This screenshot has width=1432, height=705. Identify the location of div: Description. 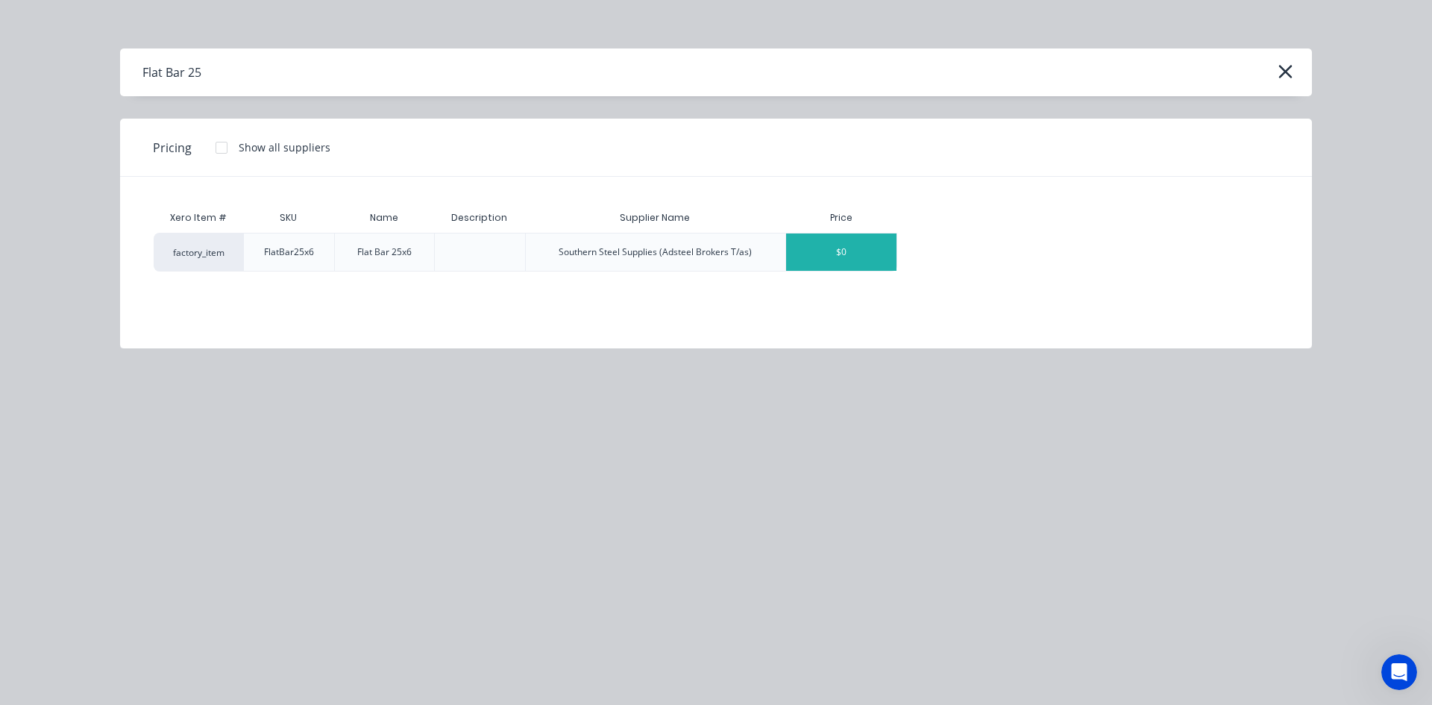
(479, 218).